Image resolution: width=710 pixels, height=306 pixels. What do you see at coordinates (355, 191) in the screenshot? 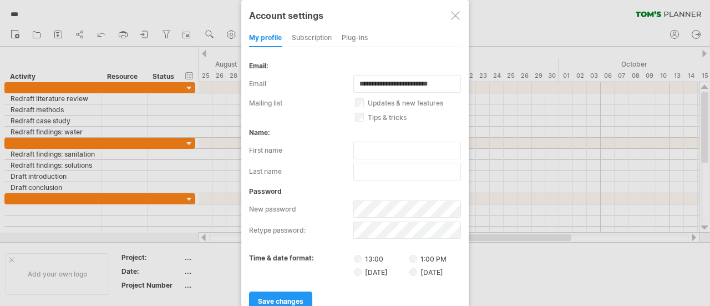
I see `div: password` at bounding box center [355, 191].